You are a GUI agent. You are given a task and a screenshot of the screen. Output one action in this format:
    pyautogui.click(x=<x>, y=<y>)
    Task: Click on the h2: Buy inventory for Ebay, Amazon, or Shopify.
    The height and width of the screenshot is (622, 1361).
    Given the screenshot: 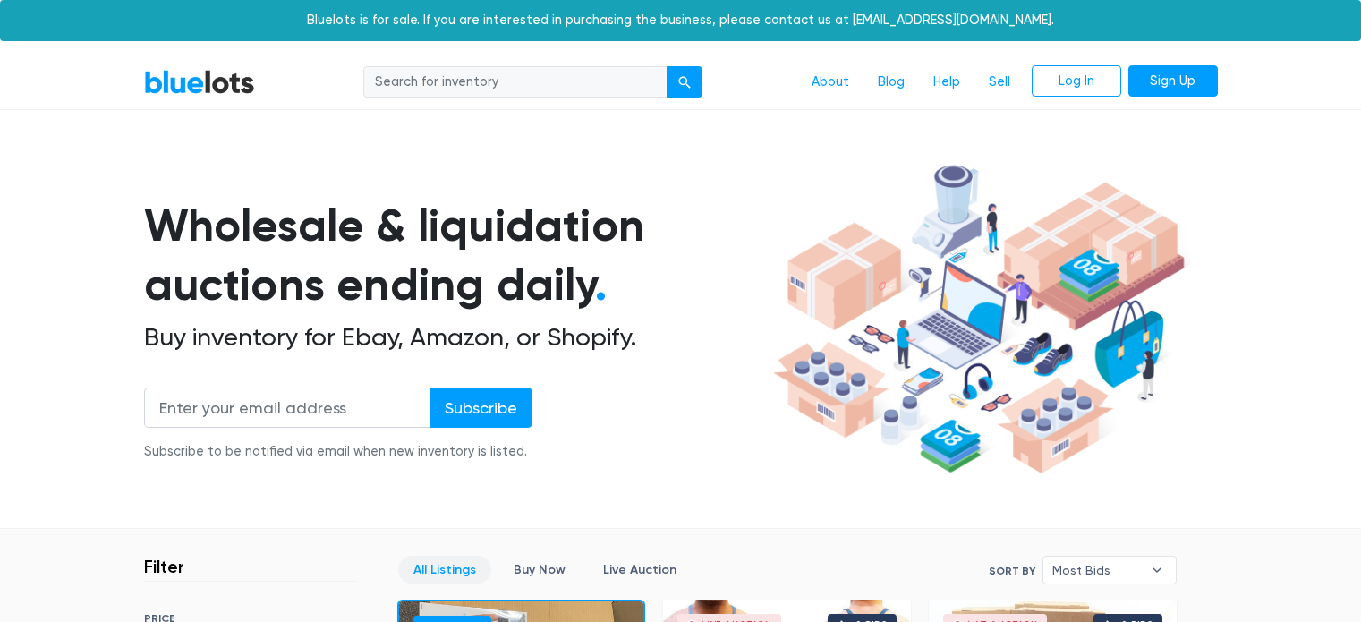 What is the action you would take?
    pyautogui.click(x=455, y=337)
    